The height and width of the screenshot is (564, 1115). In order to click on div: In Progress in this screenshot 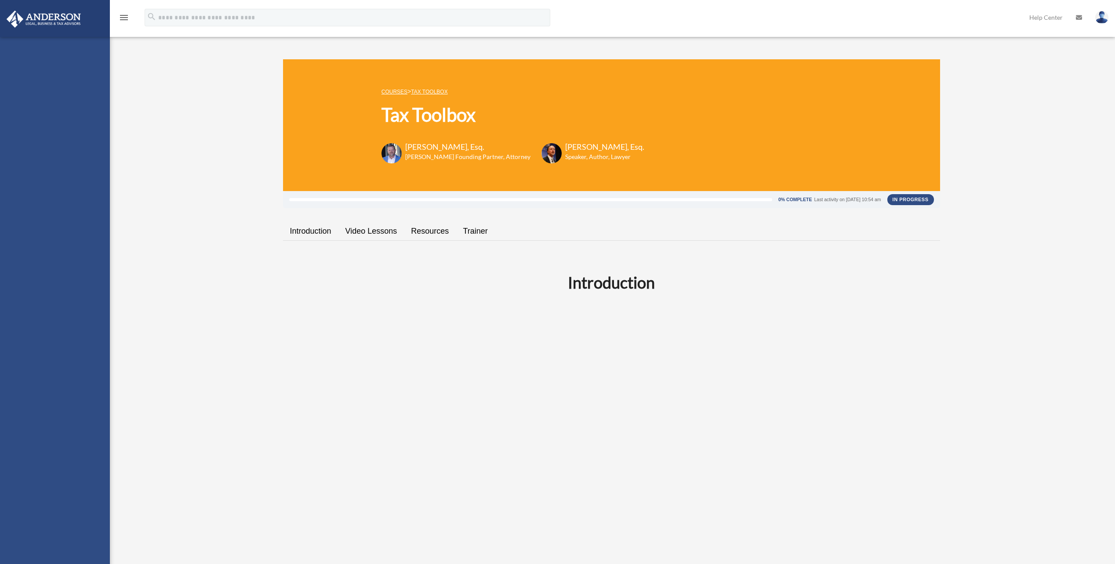, I will do `click(910, 199)`.